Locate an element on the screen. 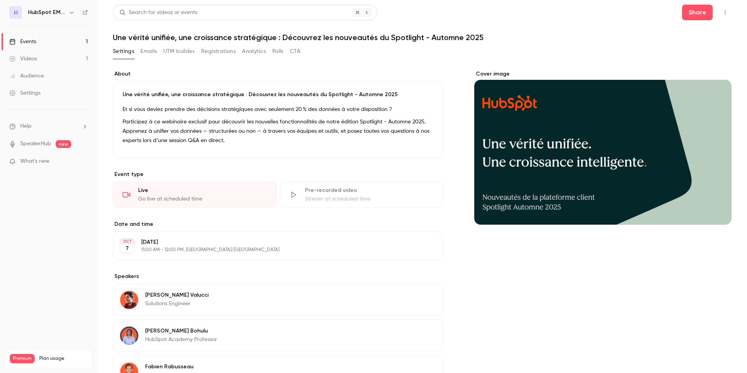 The width and height of the screenshot is (747, 373). div: LiveGo live at scheduled time is located at coordinates (194, 194).